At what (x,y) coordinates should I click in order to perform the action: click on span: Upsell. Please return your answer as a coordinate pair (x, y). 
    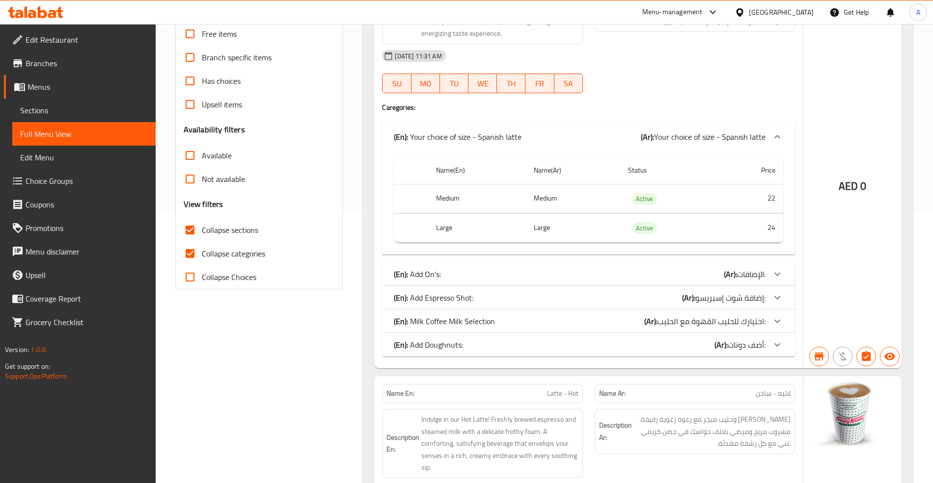
    Looking at the image, I should click on (86, 275).